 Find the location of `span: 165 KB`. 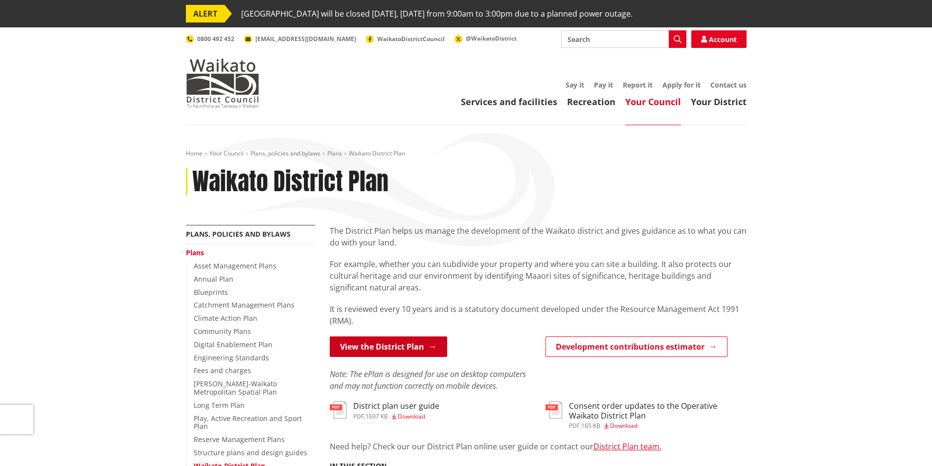

span: 165 KB is located at coordinates (590, 425).